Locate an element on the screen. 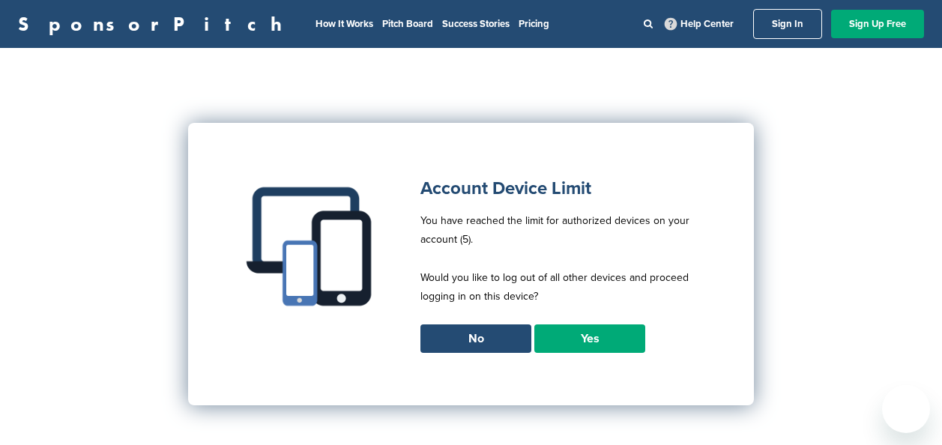 Image resolution: width=942 pixels, height=445 pixels. img: Multiple devices is located at coordinates (312, 246).